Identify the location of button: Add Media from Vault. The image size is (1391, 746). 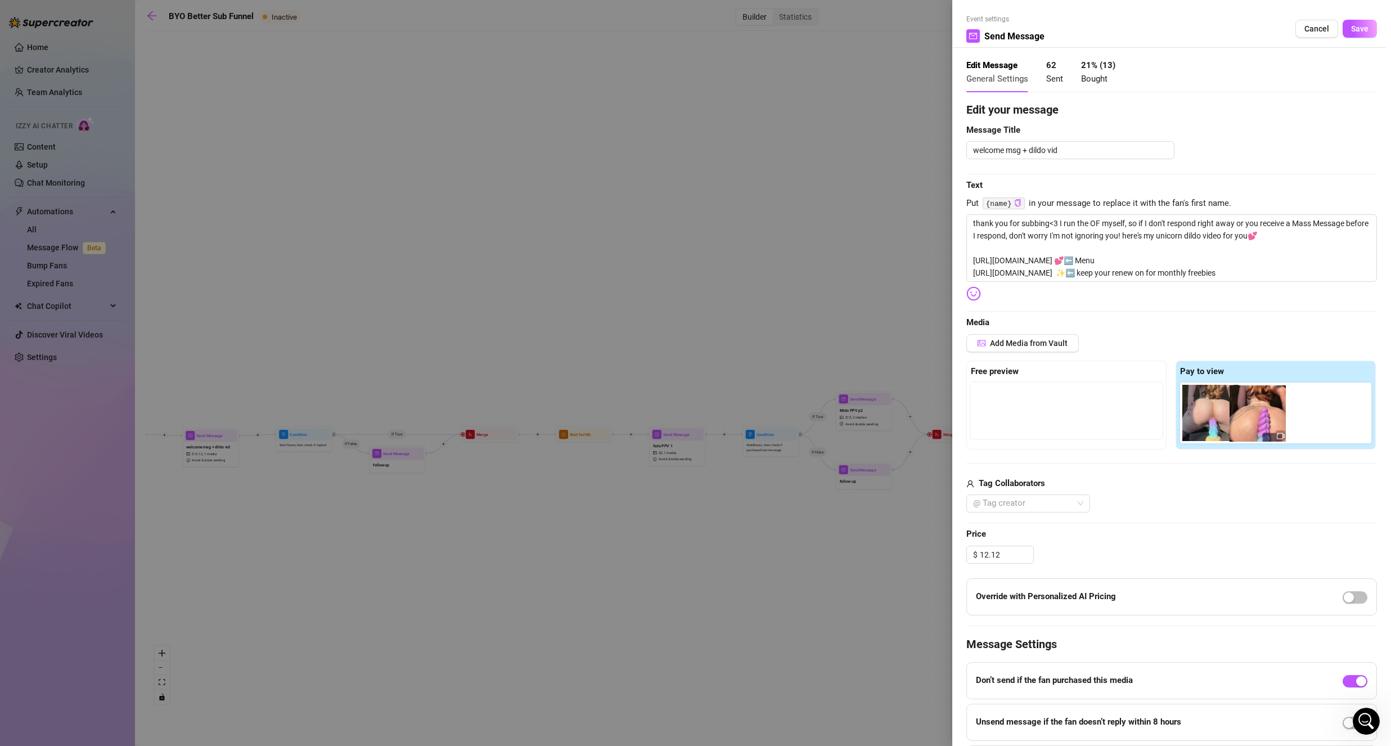
(1023, 343).